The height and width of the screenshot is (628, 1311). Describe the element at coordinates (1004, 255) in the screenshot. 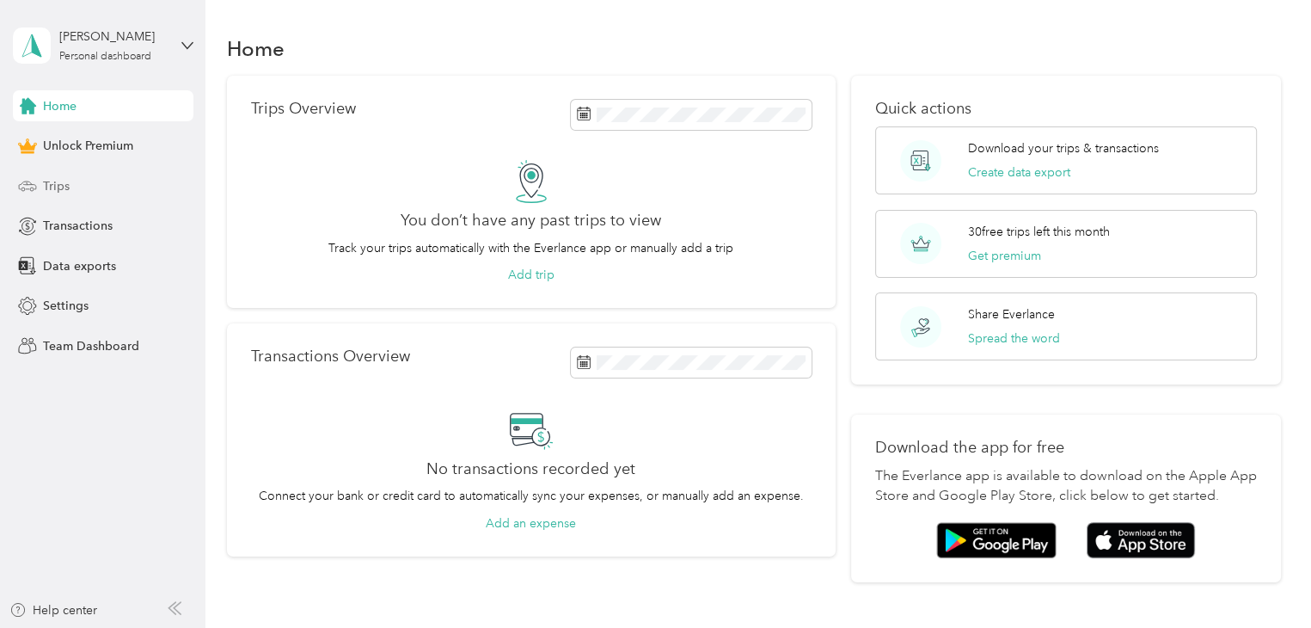

I see `button: Get premium` at that location.